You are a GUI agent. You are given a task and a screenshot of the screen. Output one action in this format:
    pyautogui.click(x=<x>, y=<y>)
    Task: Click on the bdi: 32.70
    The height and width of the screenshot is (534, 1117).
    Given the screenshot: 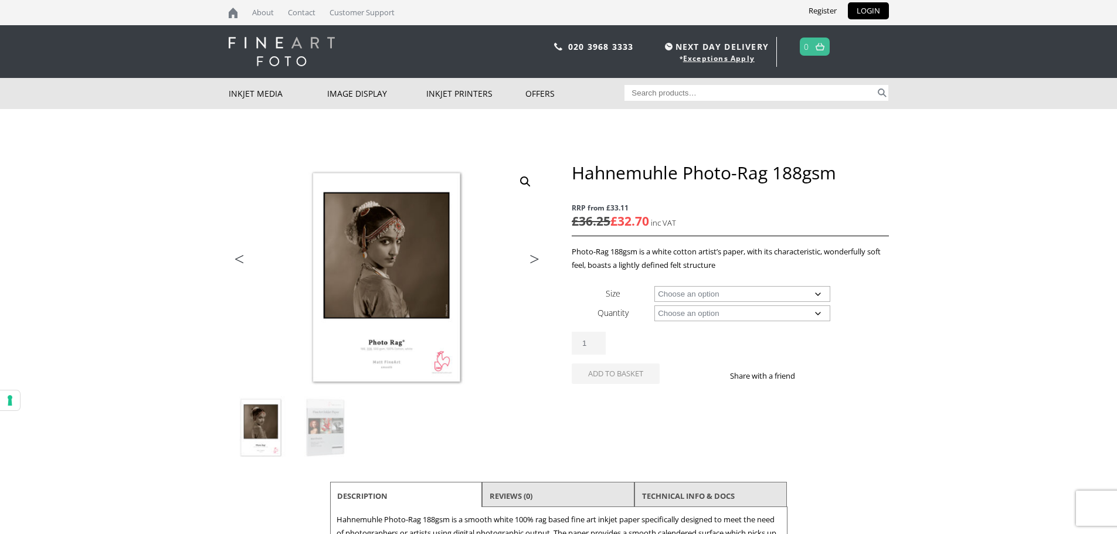 What is the action you would take?
    pyautogui.click(x=630, y=221)
    